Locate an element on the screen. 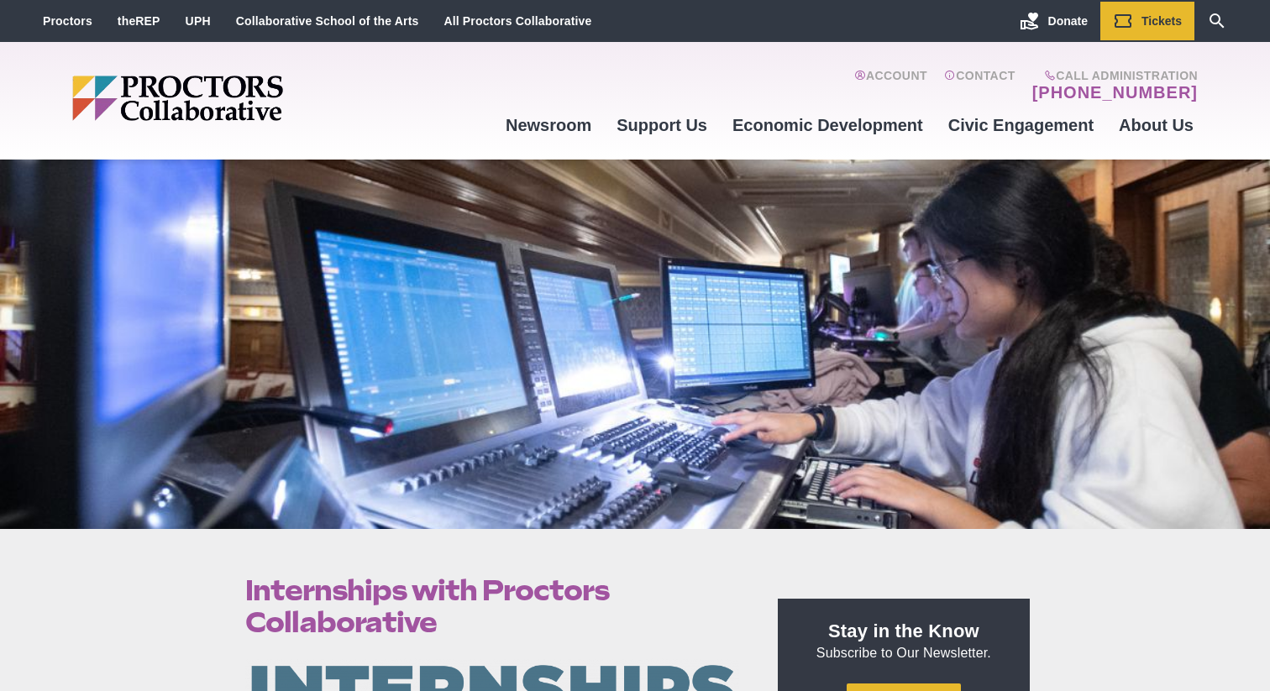 The height and width of the screenshot is (691, 1270). a: Newsroom is located at coordinates (549, 125).